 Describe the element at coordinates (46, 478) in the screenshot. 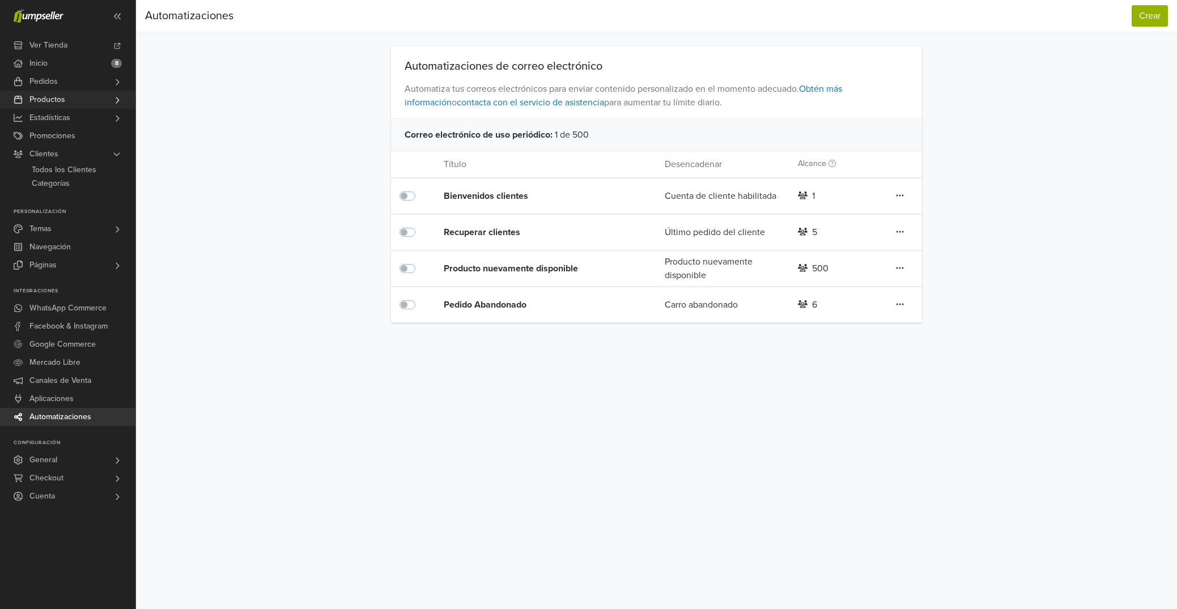

I see `span: Checkout` at that location.